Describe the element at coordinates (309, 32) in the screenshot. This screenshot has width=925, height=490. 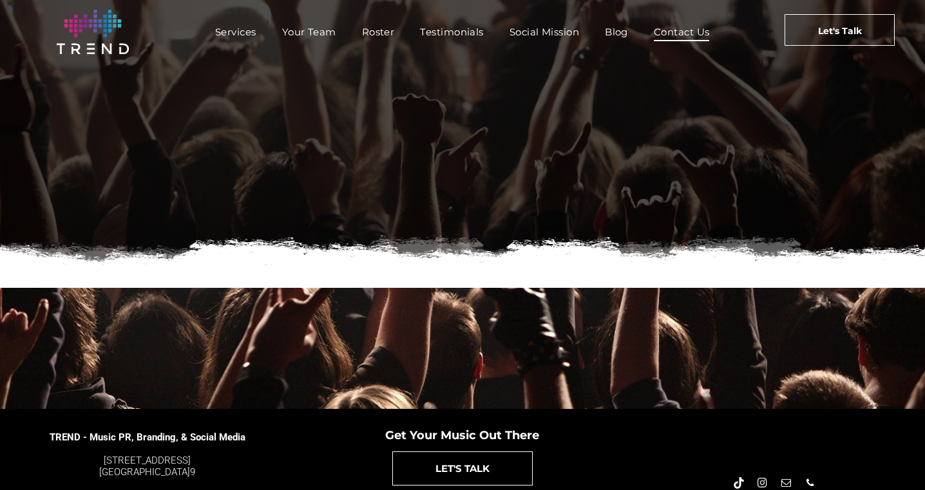
I see `a: Your Team` at that location.